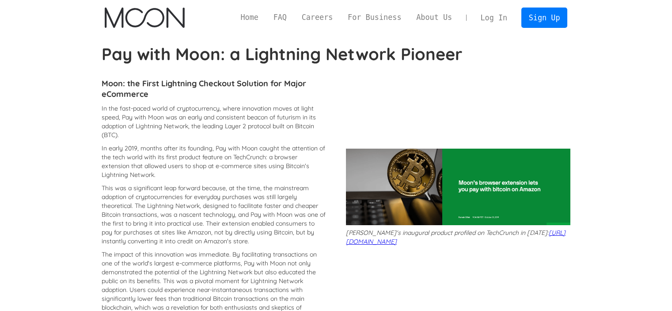  Describe the element at coordinates (144, 18) in the screenshot. I see `img: Moon Logo` at that location.